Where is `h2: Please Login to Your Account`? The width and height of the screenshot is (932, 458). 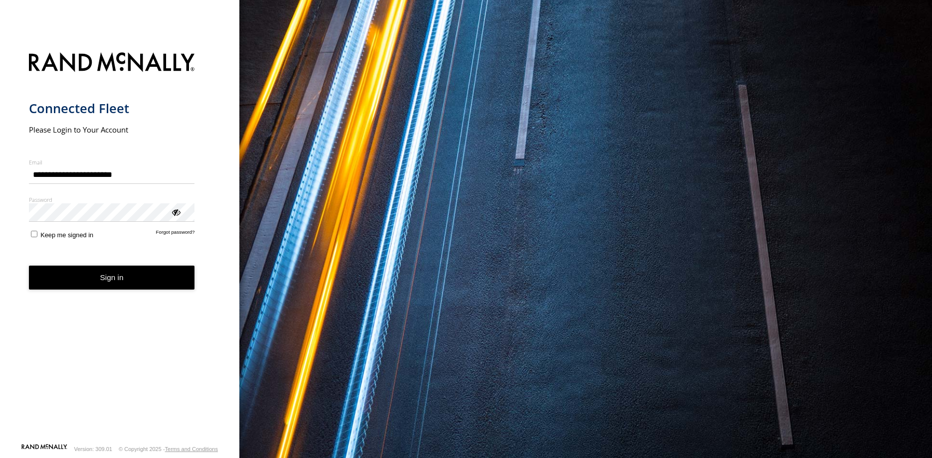
h2: Please Login to Your Account is located at coordinates (112, 130).